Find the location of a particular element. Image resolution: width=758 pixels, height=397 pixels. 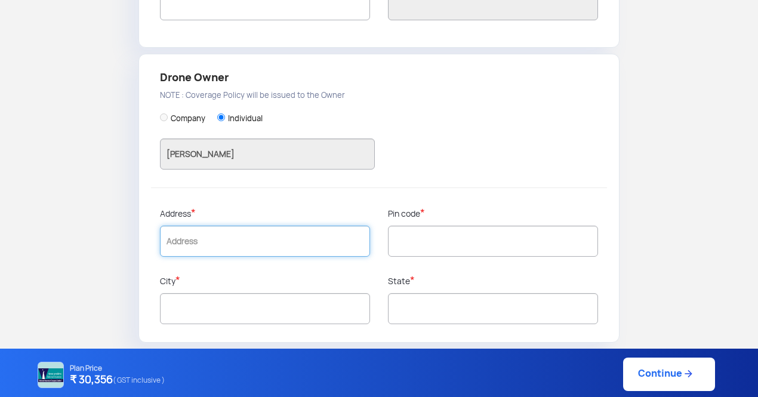

img: NATIONAL is located at coordinates (51, 375).